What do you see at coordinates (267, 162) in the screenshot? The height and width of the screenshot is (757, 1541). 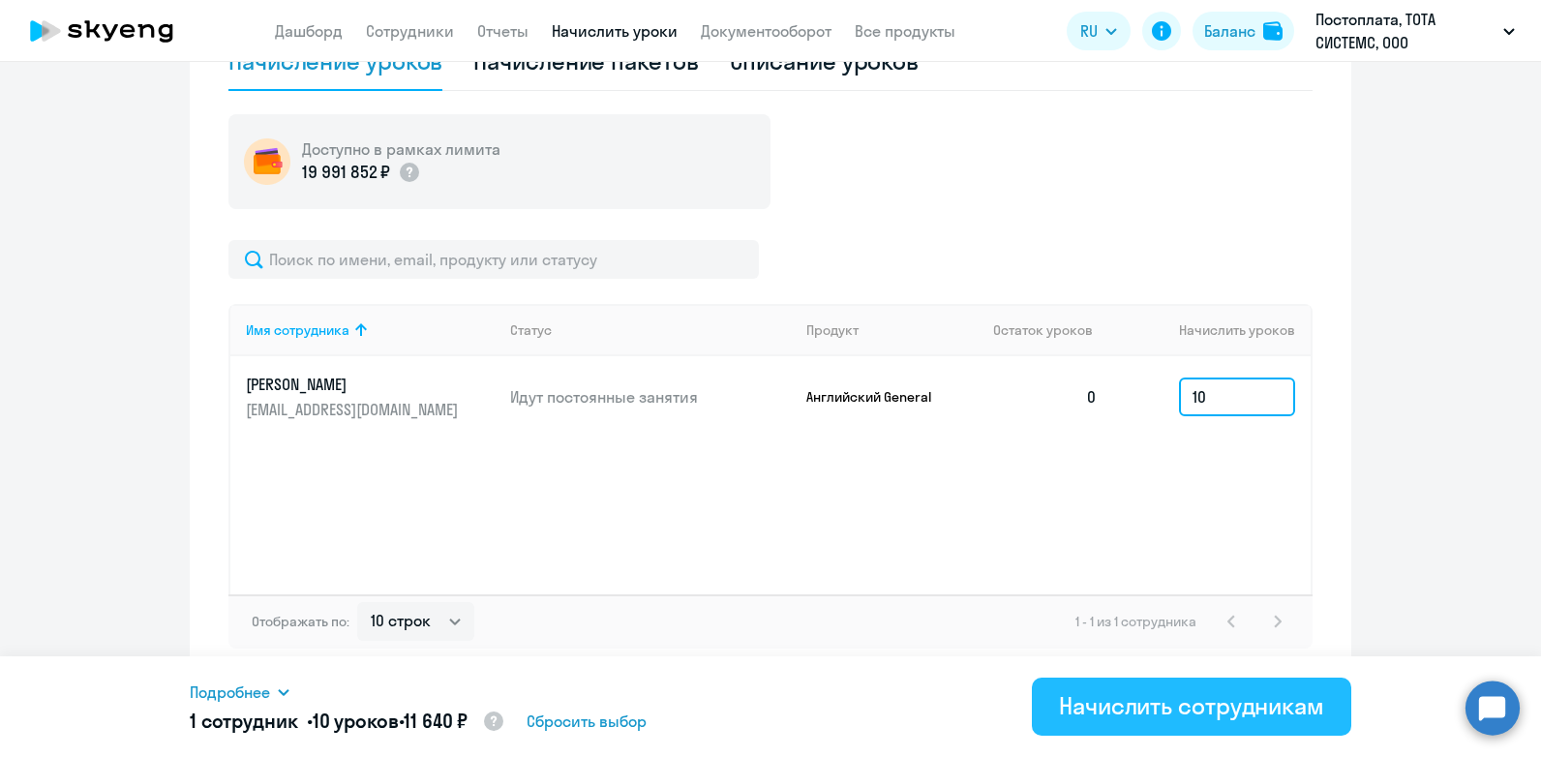 I see `img: wallet-circle.png` at bounding box center [267, 162].